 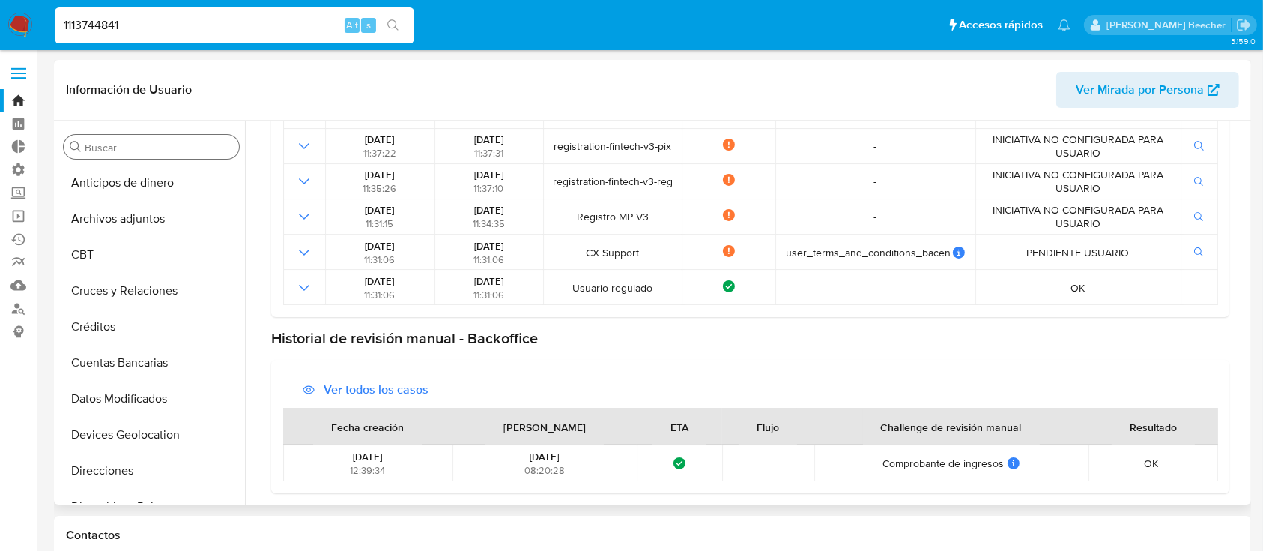 What do you see at coordinates (369, 25) in the screenshot?
I see `span: s` at bounding box center [369, 25].